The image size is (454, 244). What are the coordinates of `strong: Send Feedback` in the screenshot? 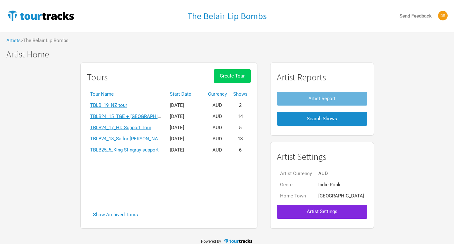 It's located at (415, 16).